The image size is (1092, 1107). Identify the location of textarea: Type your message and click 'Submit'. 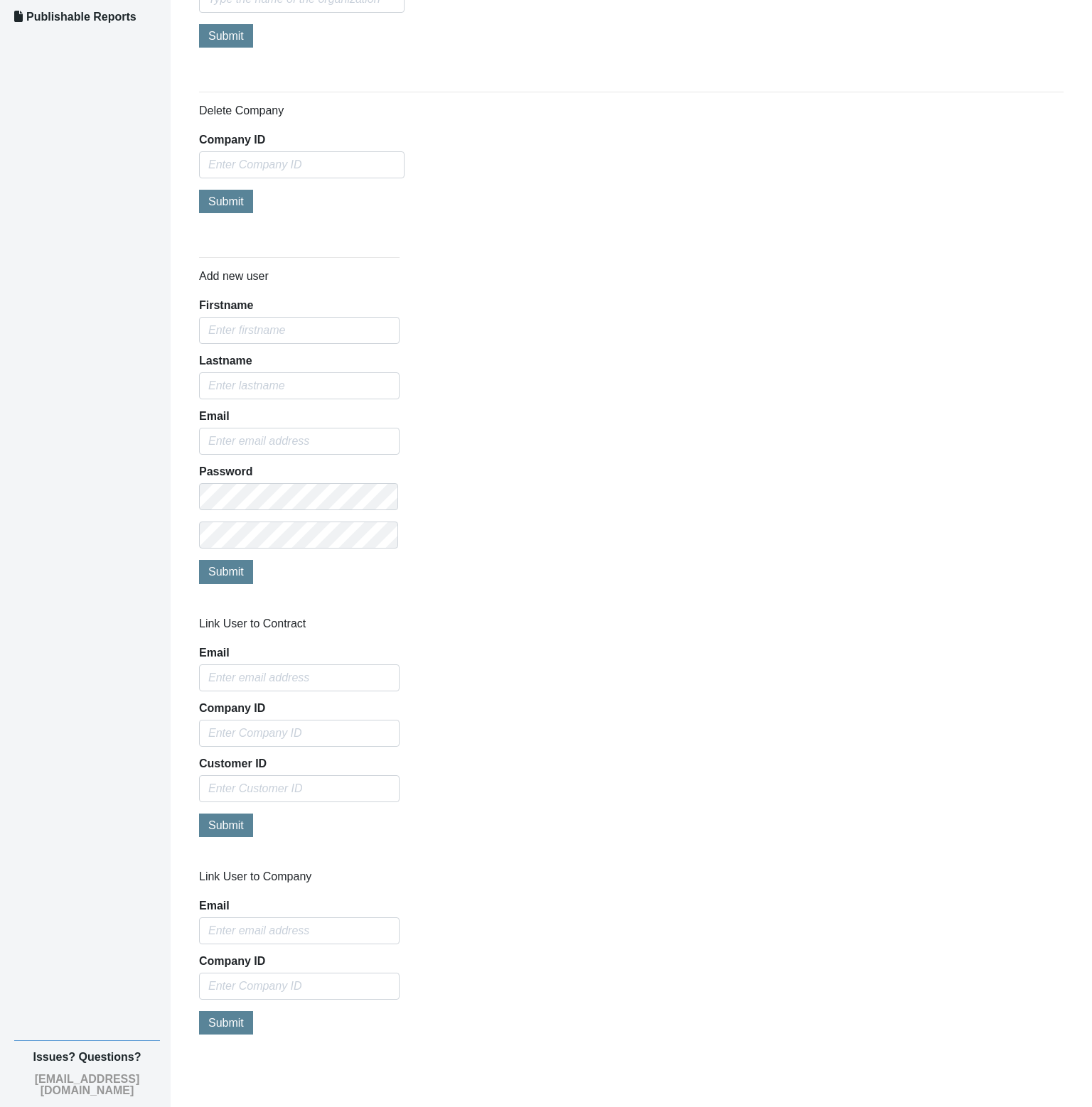
(138, 321).